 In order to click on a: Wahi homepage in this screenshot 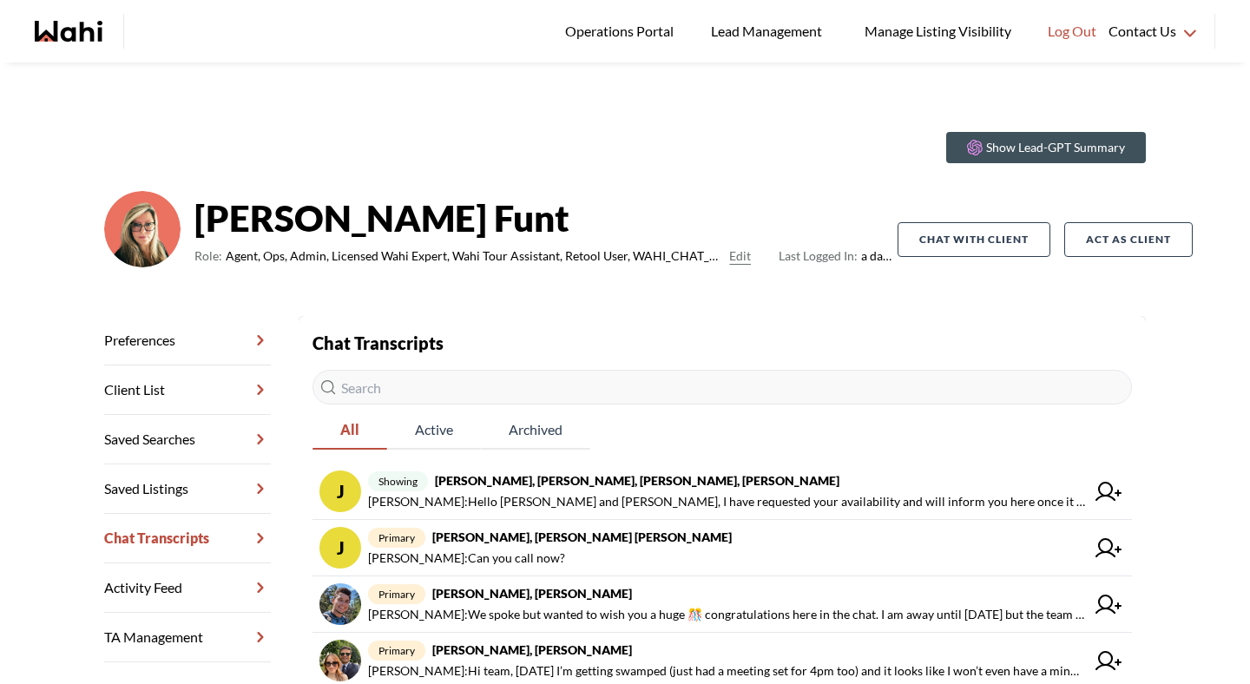, I will do `click(69, 31)`.